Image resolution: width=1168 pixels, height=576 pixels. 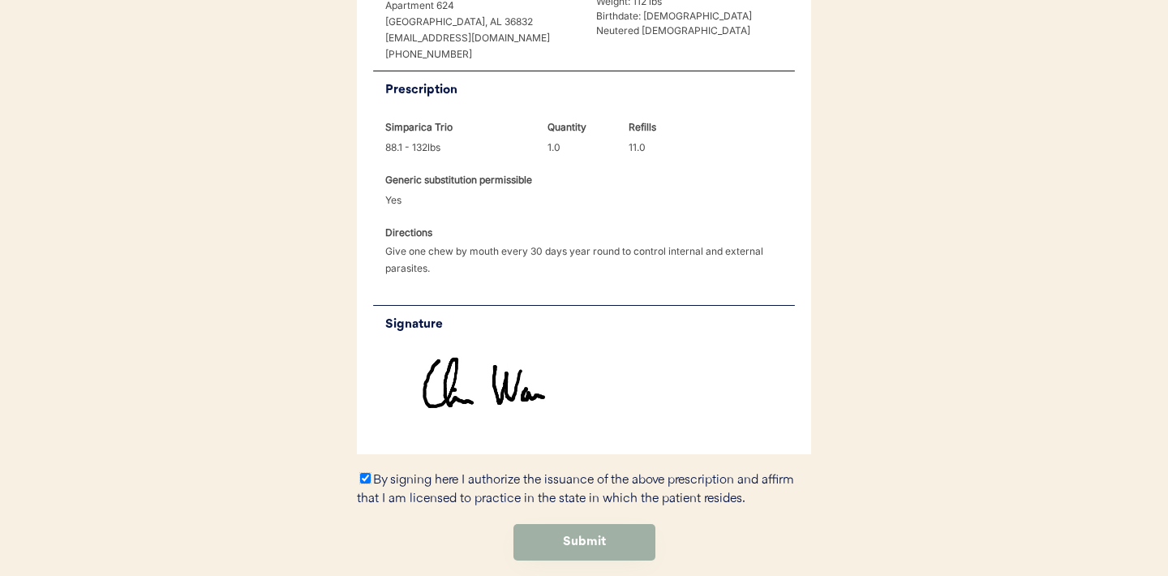 I want to click on div: 11.0, so click(x=663, y=147).